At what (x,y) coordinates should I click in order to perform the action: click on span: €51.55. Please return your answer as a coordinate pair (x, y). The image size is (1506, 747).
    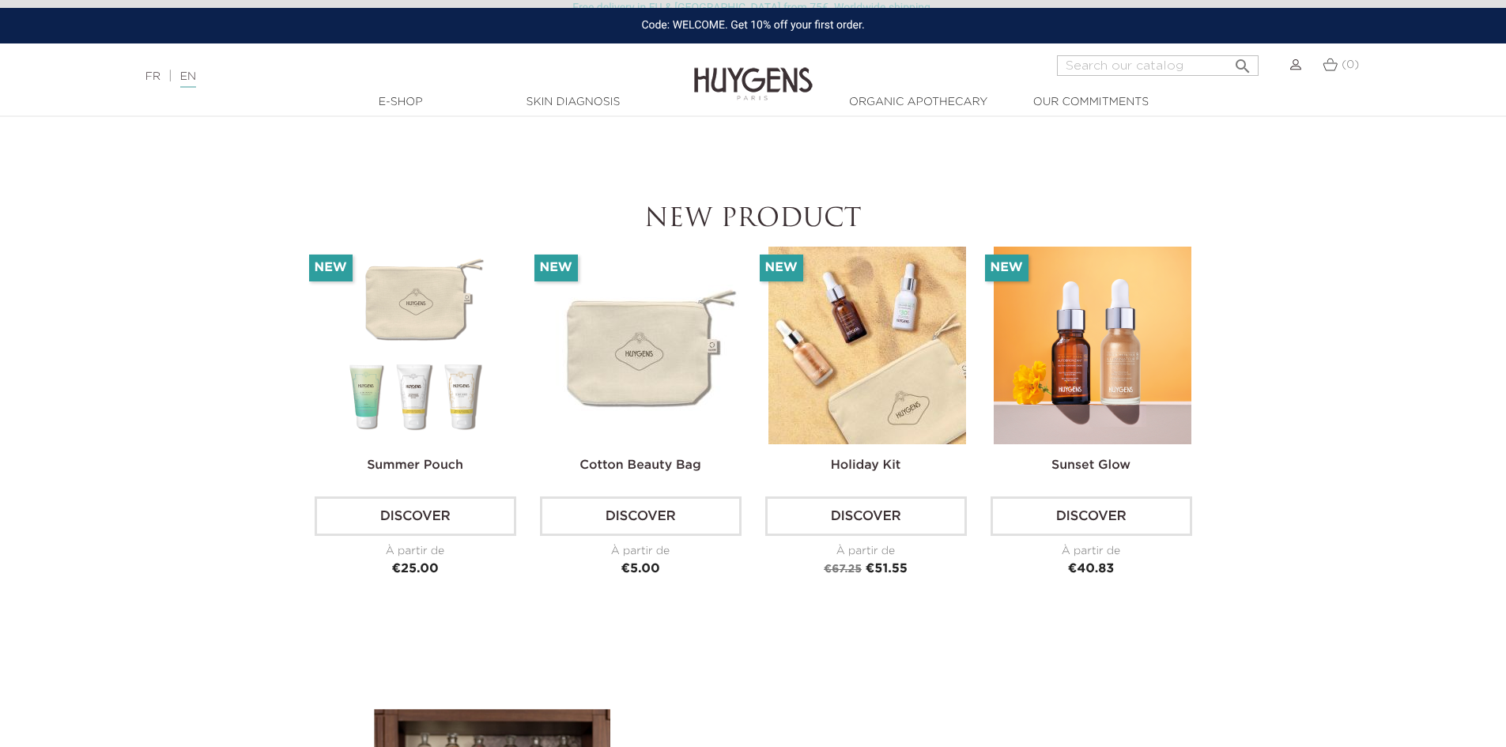
    Looking at the image, I should click on (886, 569).